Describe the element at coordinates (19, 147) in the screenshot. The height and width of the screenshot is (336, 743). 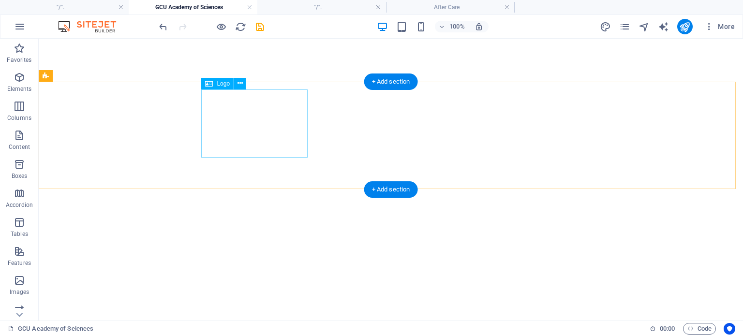
I see `p: Content` at that location.